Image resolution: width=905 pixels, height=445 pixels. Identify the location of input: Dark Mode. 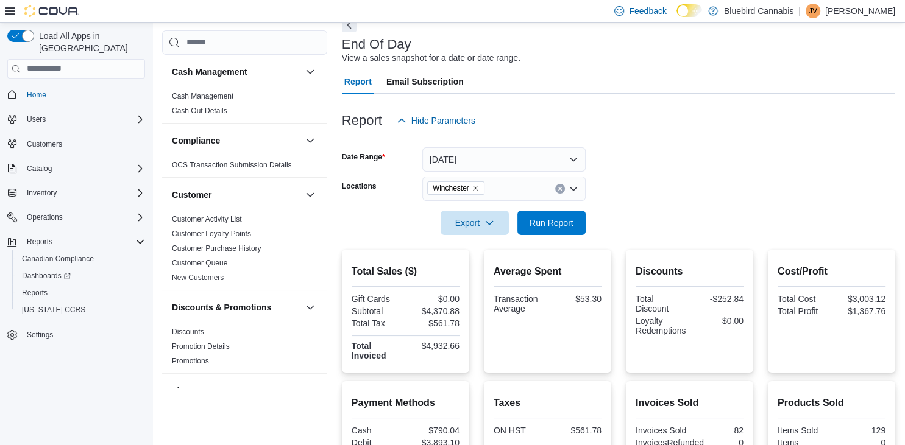
(689, 10).